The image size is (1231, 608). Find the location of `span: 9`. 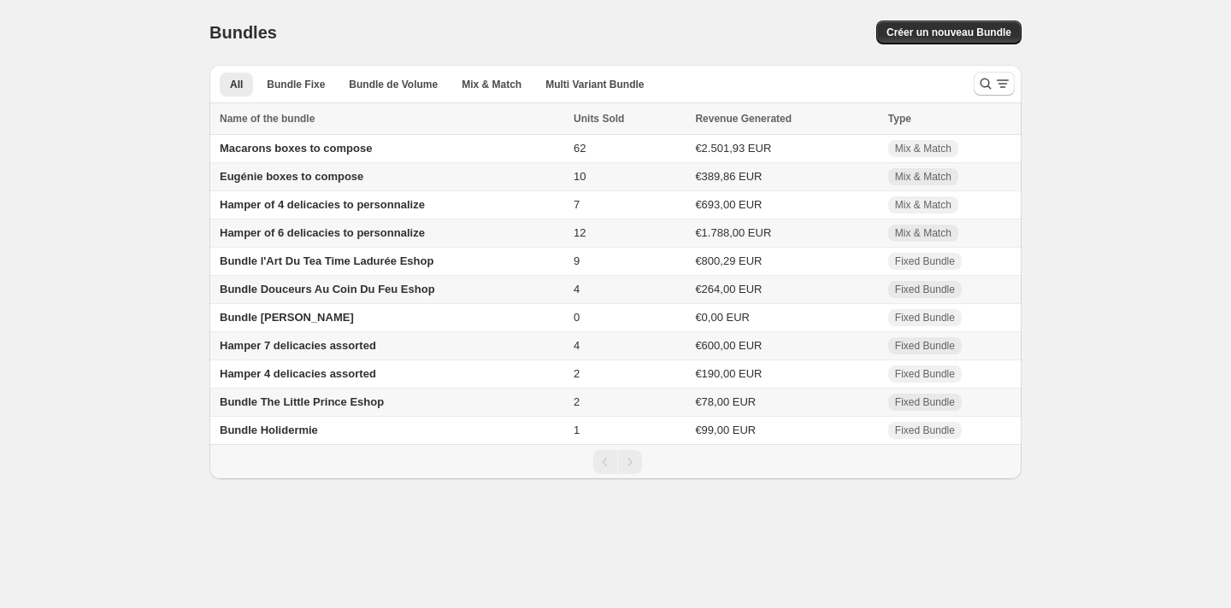

span: 9 is located at coordinates (576, 261).